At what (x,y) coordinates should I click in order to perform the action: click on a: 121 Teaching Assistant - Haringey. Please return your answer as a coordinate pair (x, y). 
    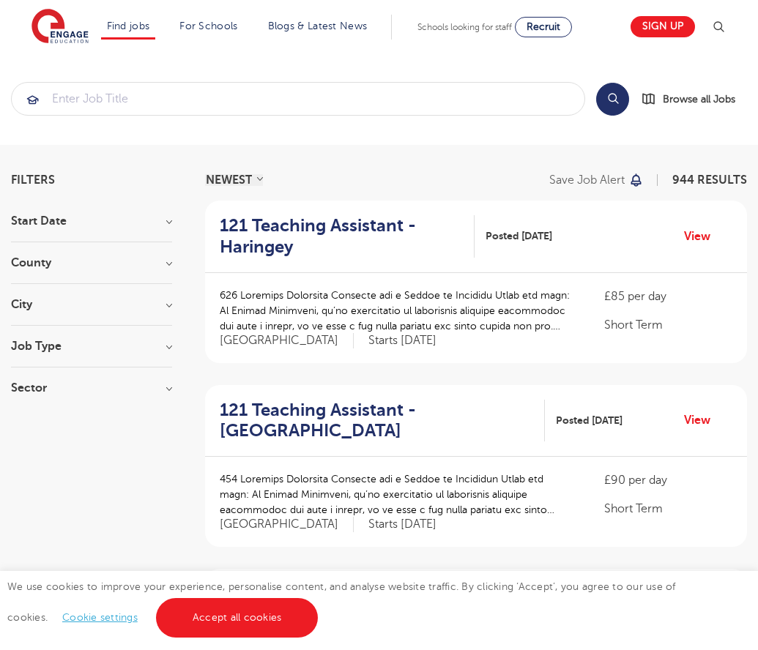
    Looking at the image, I should click on (347, 237).